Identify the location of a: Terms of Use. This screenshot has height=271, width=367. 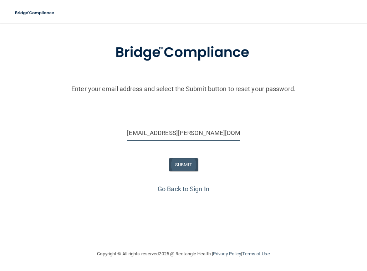
(256, 254).